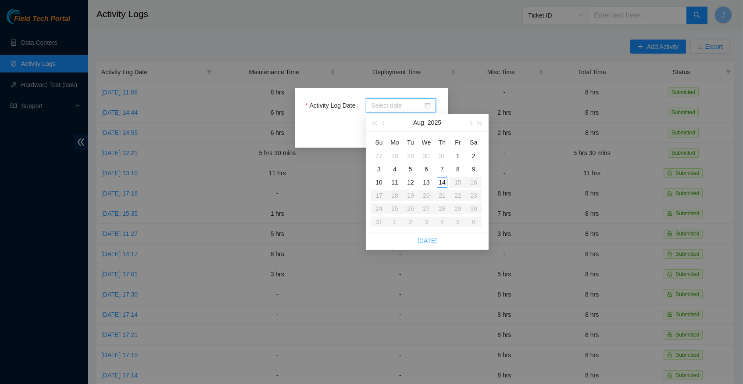  What do you see at coordinates (379, 182) in the screenshot?
I see `td: 2025-08-10` at bounding box center [379, 182].